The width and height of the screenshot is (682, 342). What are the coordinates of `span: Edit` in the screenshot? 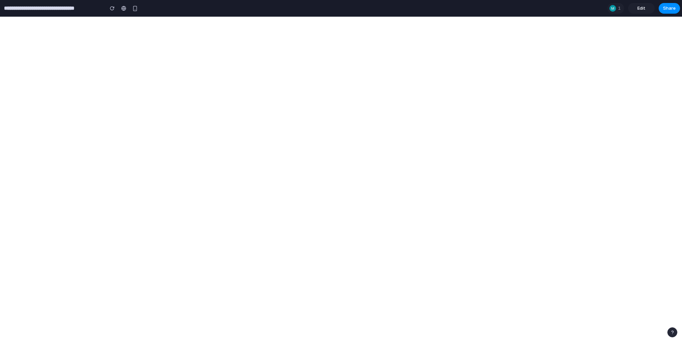 It's located at (642, 8).